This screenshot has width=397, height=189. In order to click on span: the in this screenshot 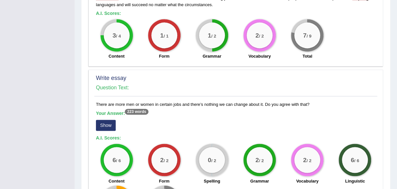, I will do `click(181, 5)`.